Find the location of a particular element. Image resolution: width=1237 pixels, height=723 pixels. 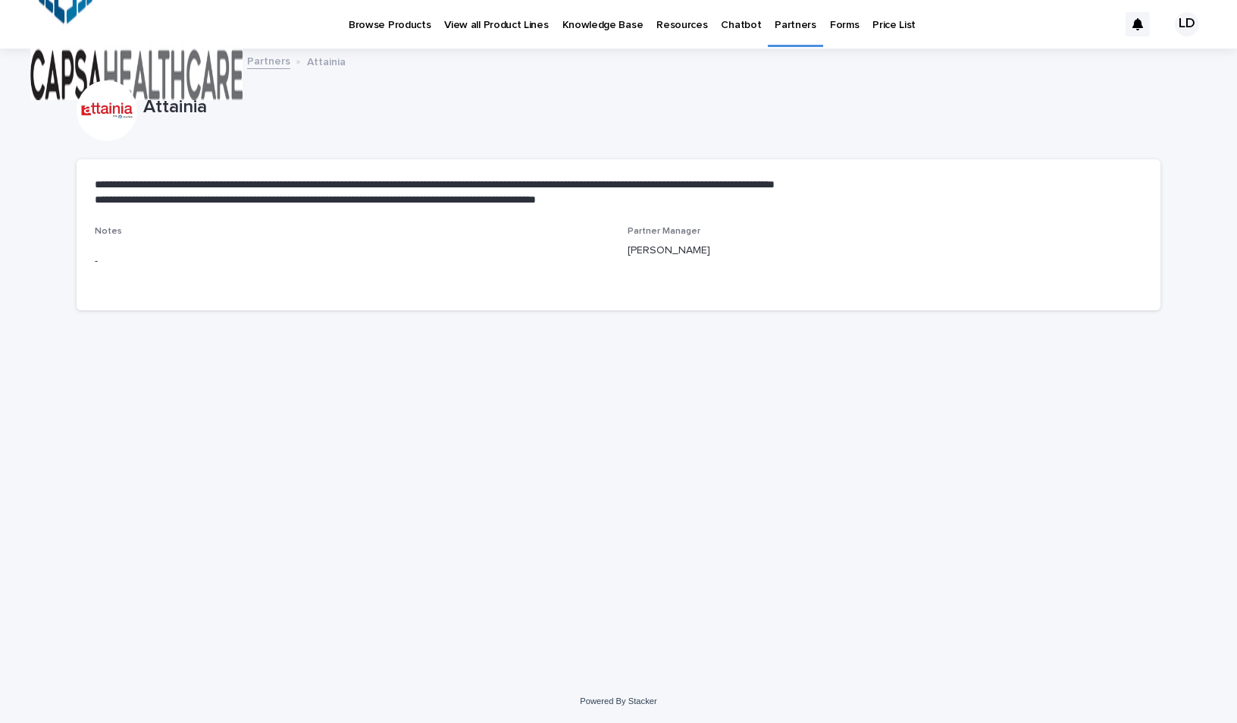

a: Partners is located at coordinates (268, 60).